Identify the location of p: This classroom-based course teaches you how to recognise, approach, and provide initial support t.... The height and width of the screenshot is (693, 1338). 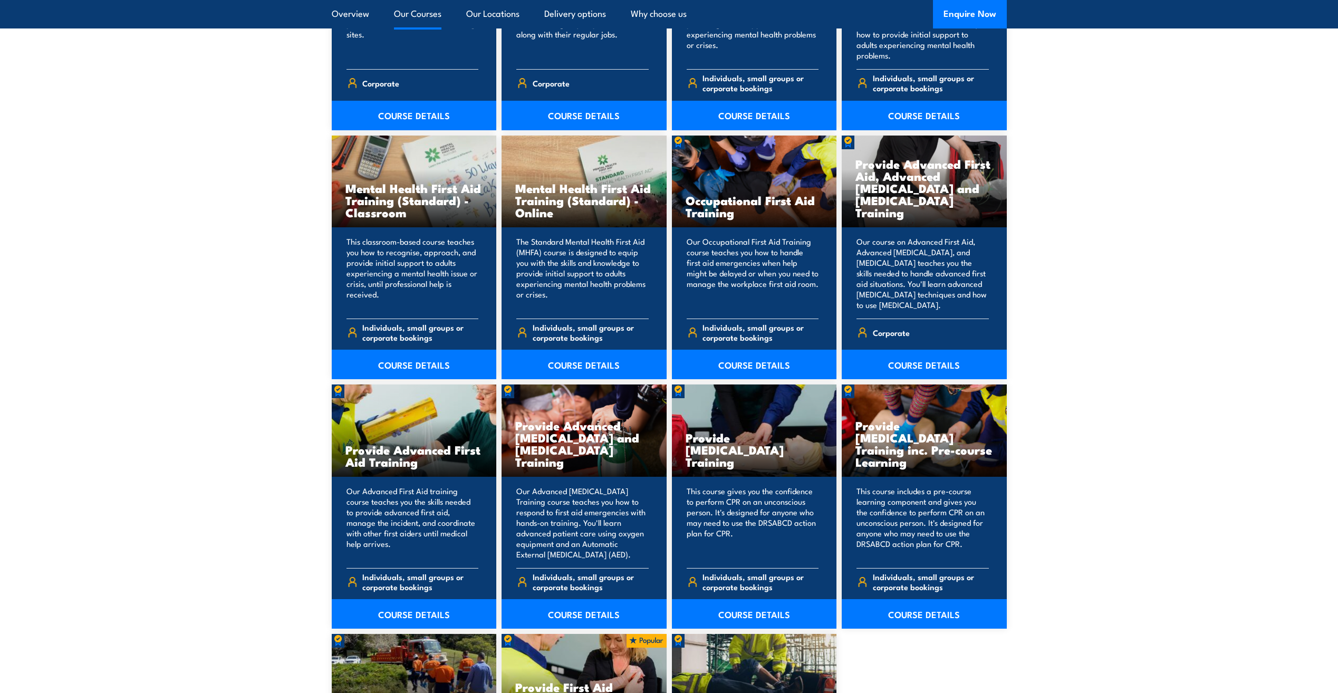
(412, 273).